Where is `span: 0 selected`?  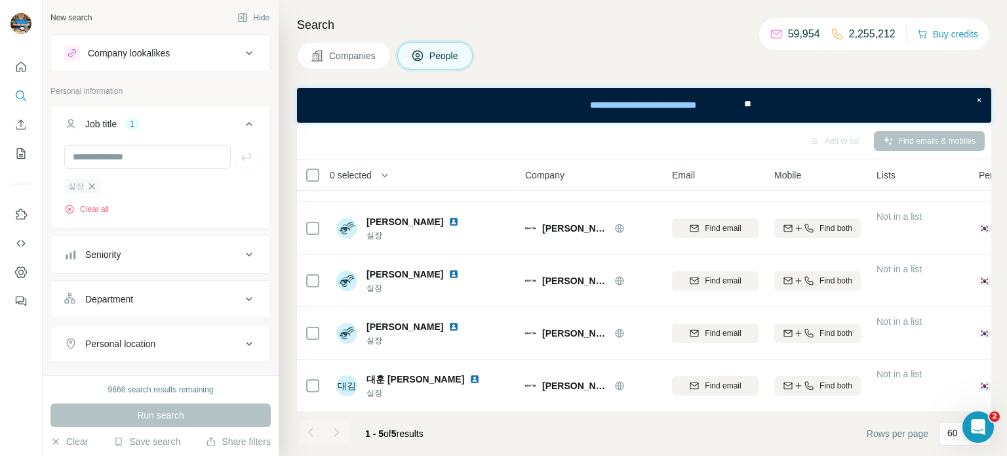 span: 0 selected is located at coordinates (351, 175).